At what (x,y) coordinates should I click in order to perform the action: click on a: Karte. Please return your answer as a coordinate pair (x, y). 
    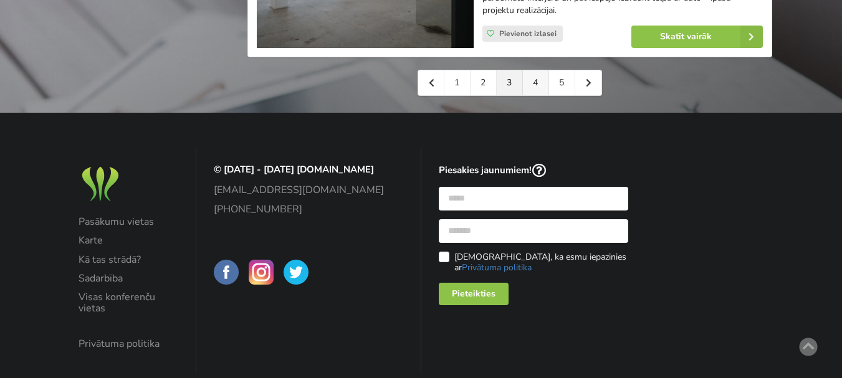
    Looking at the image, I should click on (128, 241).